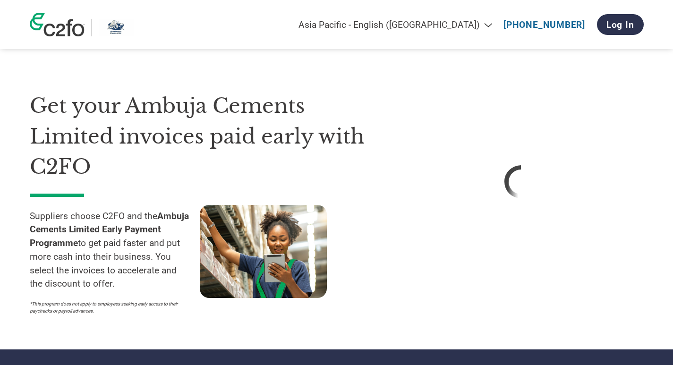 The height and width of the screenshot is (365, 673). What do you see at coordinates (57, 25) in the screenshot?
I see `img: c2fo logo` at bounding box center [57, 25].